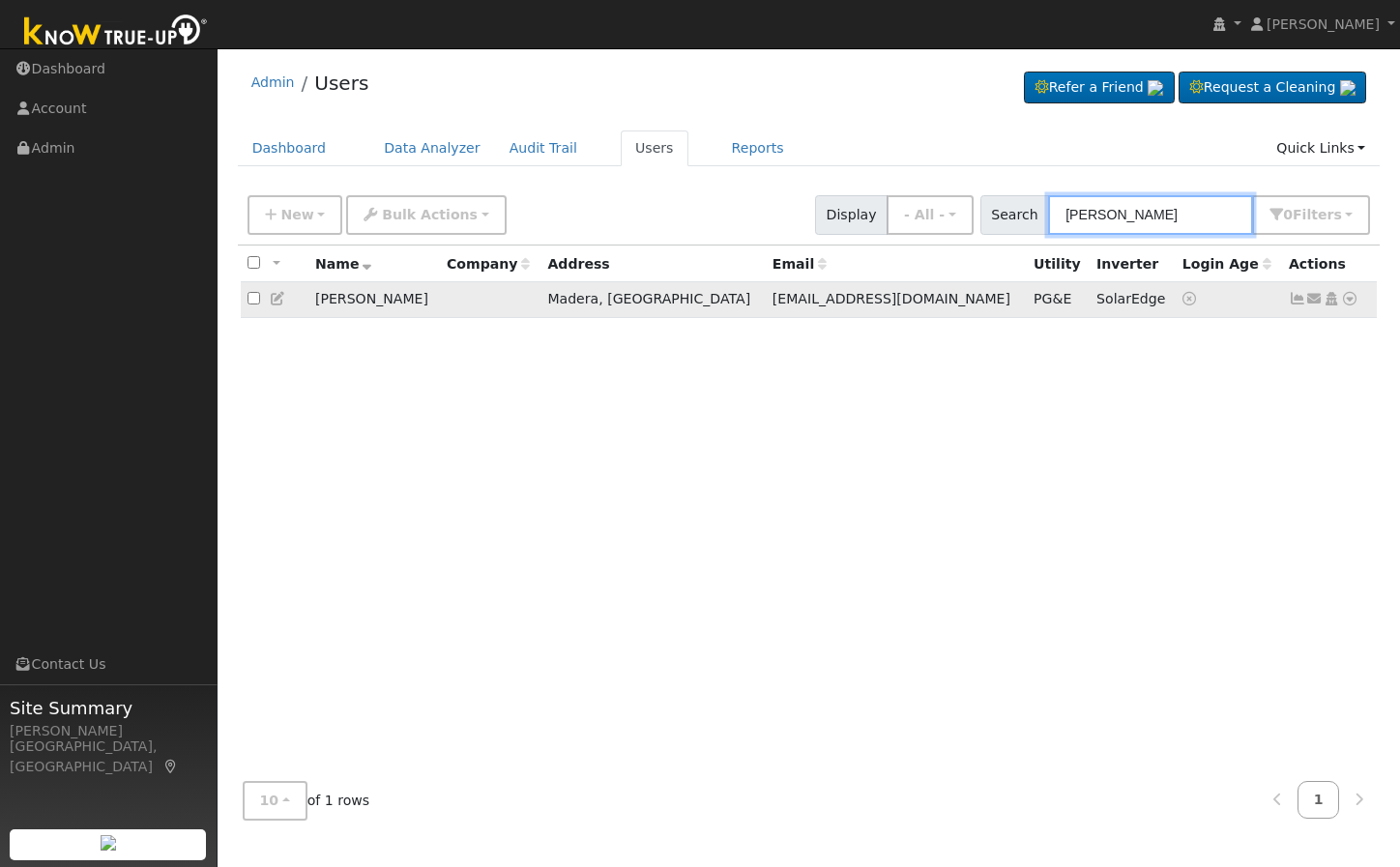  I want to click on button: 10, so click(274, 800).